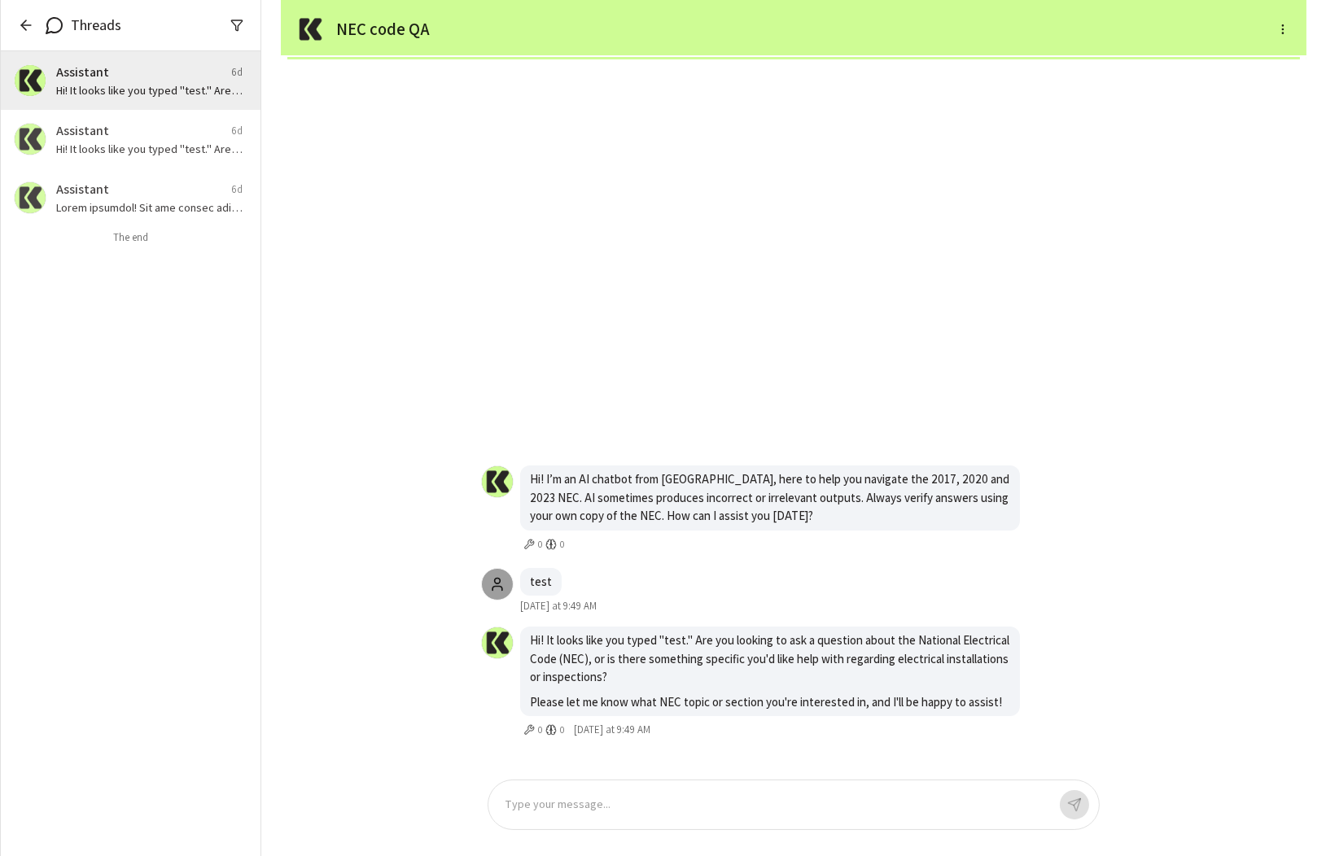  Describe the element at coordinates (310, 29) in the screenshot. I see `img: Assistant Logo` at that location.